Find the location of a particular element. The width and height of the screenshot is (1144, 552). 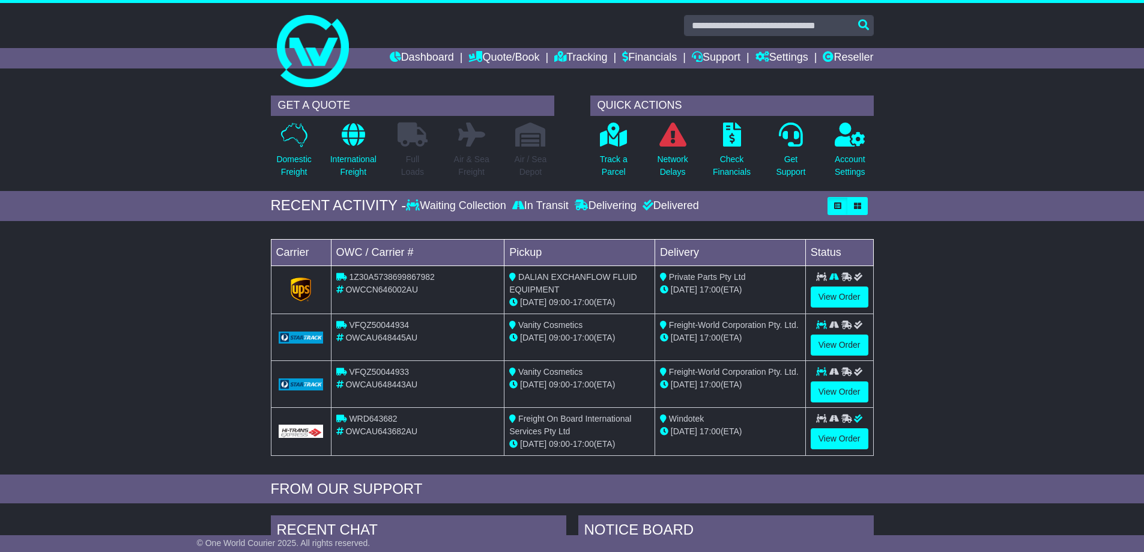

p: Full Loads is located at coordinates (413, 166).